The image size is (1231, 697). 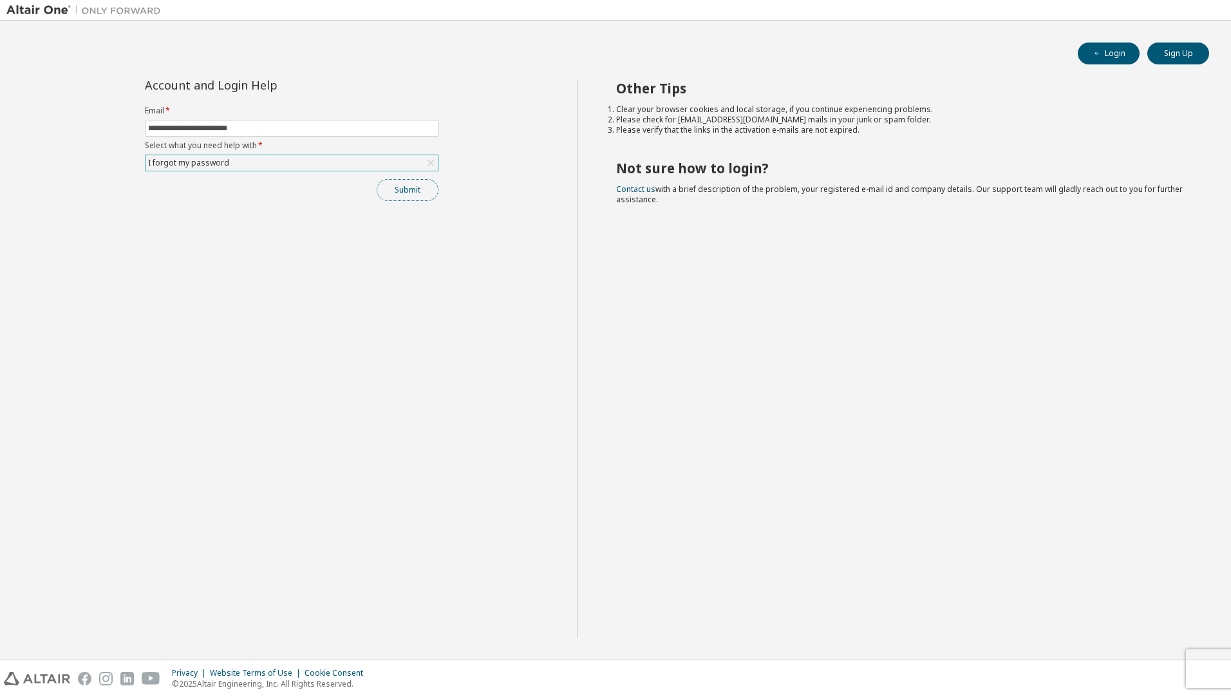 I want to click on a: Contact us, so click(x=636, y=189).